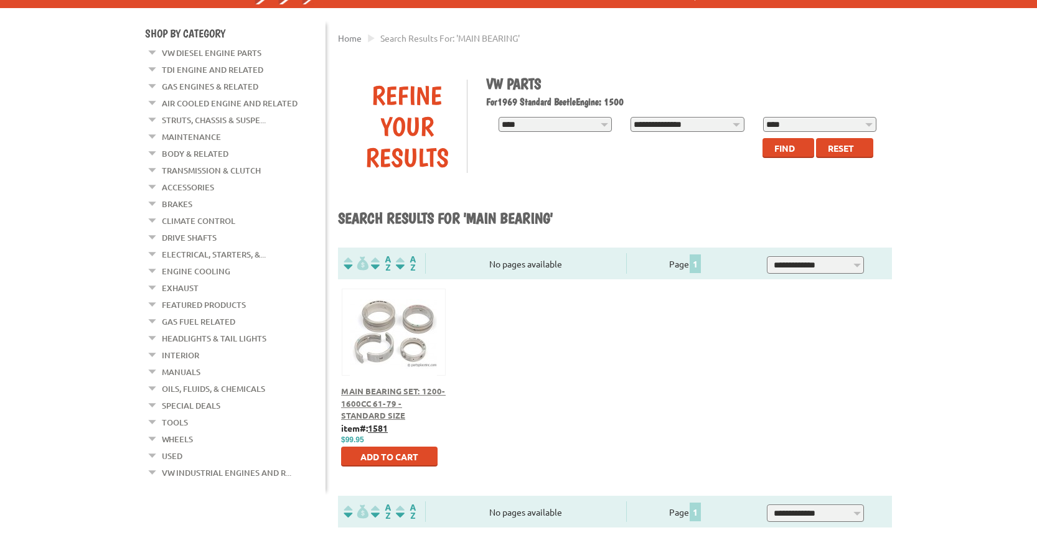  Describe the element at coordinates (407, 126) in the screenshot. I see `div: Refine Your Results` at that location.